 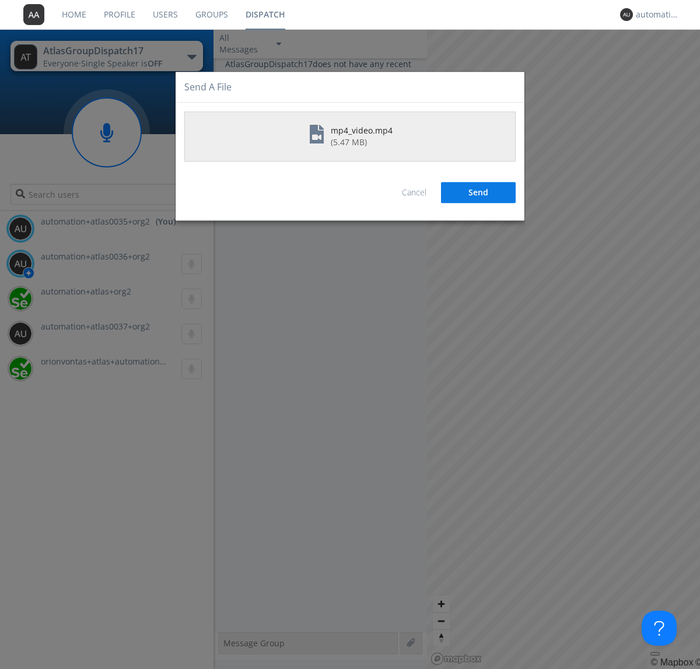 What do you see at coordinates (208, 87) in the screenshot?
I see `h4: Send a file` at bounding box center [208, 87].